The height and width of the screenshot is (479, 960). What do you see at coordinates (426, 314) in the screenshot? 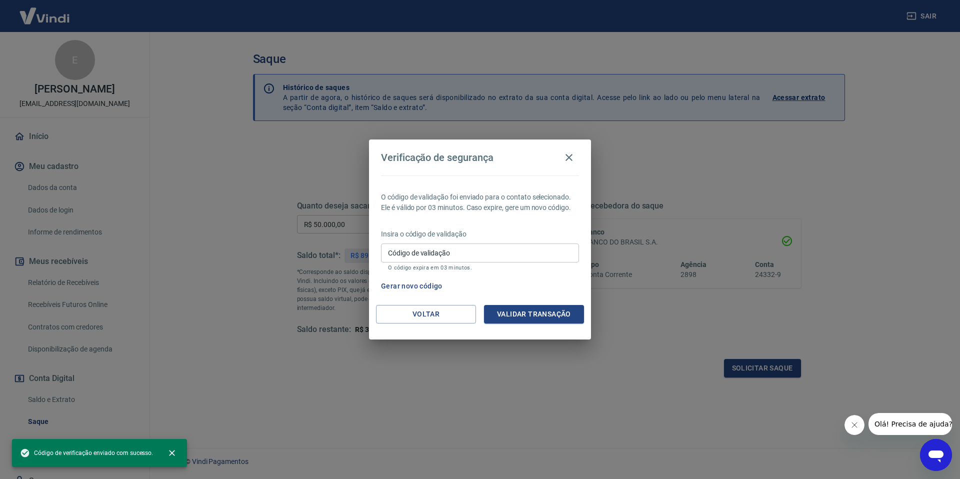
I see `button: Voltar` at bounding box center [426, 314].